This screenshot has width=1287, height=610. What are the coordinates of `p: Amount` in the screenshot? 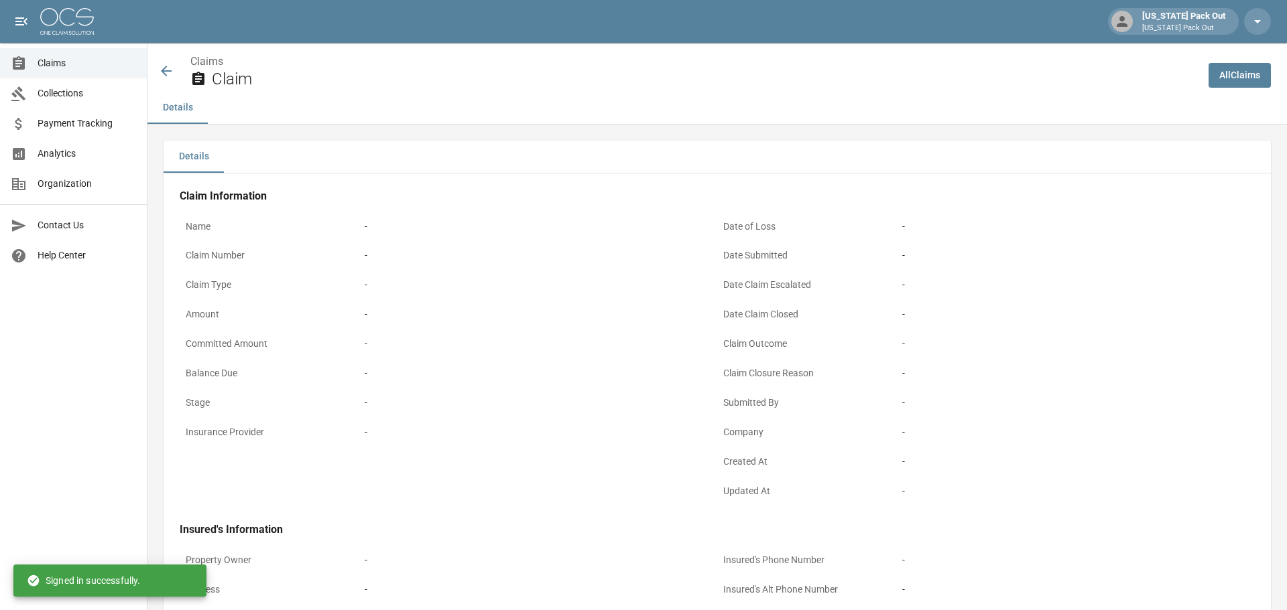 It's located at (269, 314).